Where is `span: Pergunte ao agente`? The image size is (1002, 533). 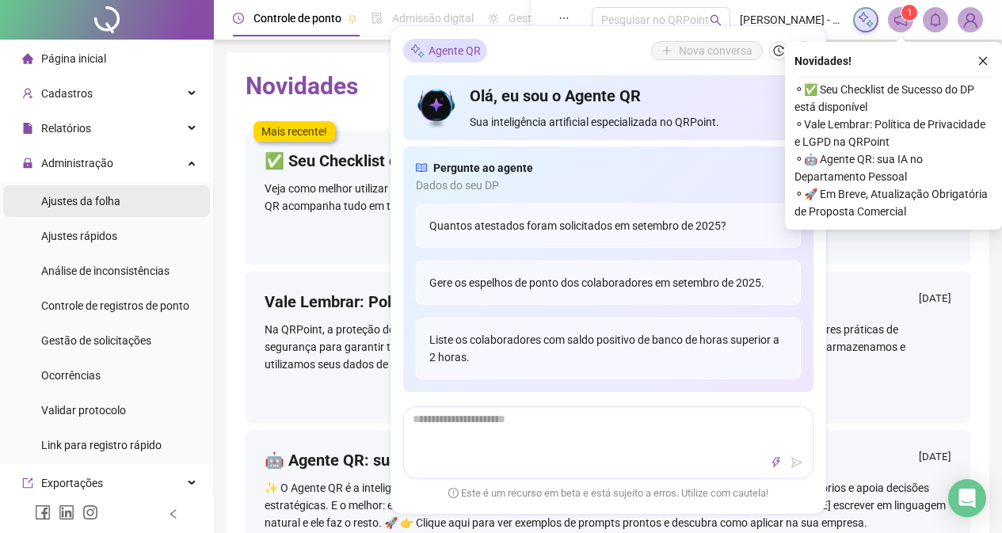
span: Pergunte ao agente is located at coordinates (483, 168).